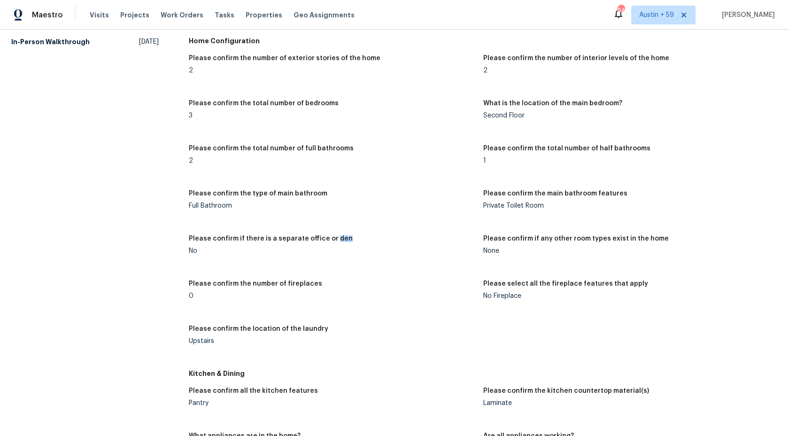 The image size is (789, 436). Describe the element at coordinates (576, 239) in the screenshot. I see `h5: Please confirm if any other room types exist in the home` at that location.